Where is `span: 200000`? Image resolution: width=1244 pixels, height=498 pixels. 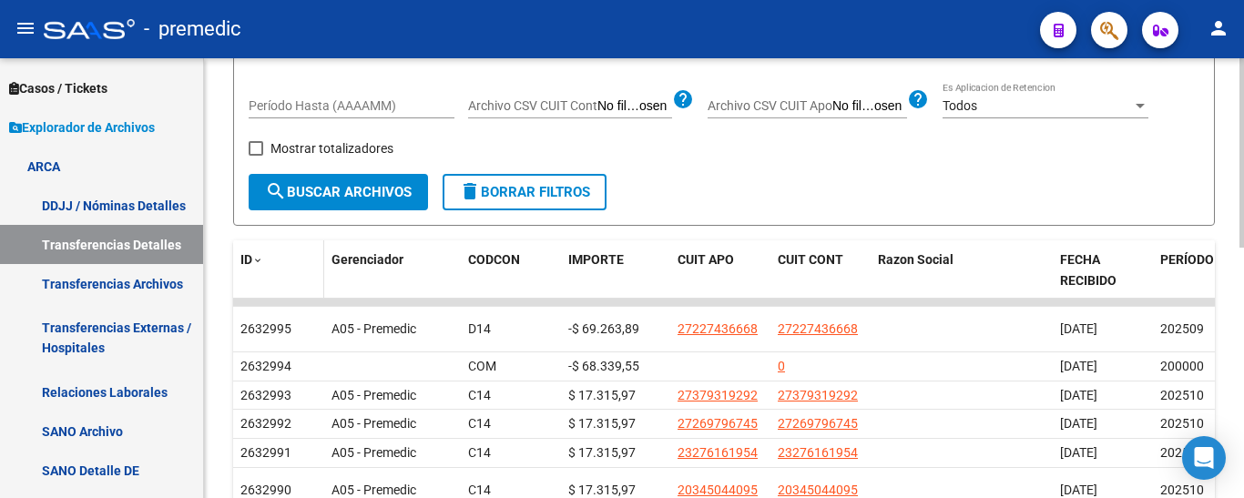 span: 200000 is located at coordinates (1182, 366).